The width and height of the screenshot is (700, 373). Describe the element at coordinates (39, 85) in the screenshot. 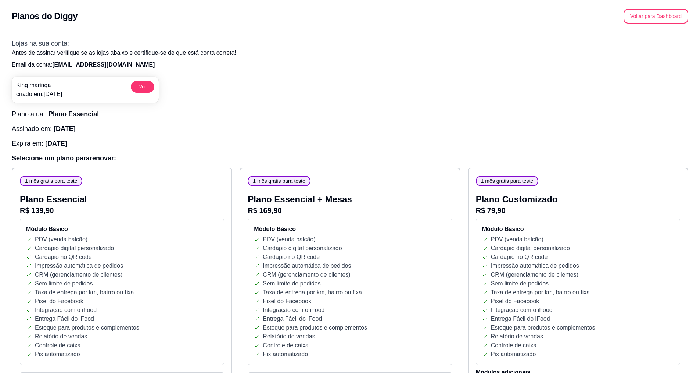

I see `p: King maringa` at that location.